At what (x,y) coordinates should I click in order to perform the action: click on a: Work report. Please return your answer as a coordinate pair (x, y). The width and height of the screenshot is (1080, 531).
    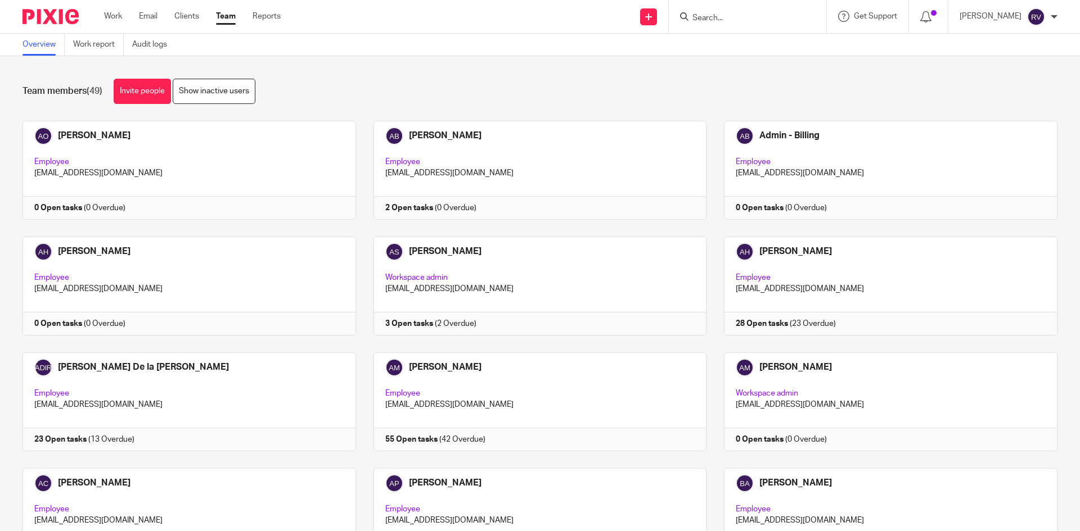
    Looking at the image, I should click on (98, 44).